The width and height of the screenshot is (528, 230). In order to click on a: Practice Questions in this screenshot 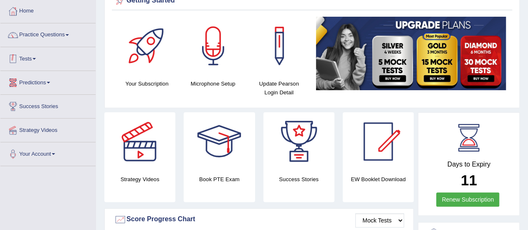, I will do `click(48, 34)`.